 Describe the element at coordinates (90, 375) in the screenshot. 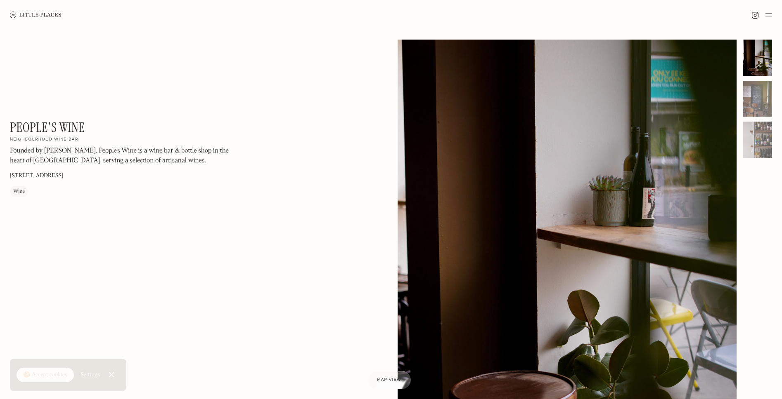

I see `a: Settings` at that location.